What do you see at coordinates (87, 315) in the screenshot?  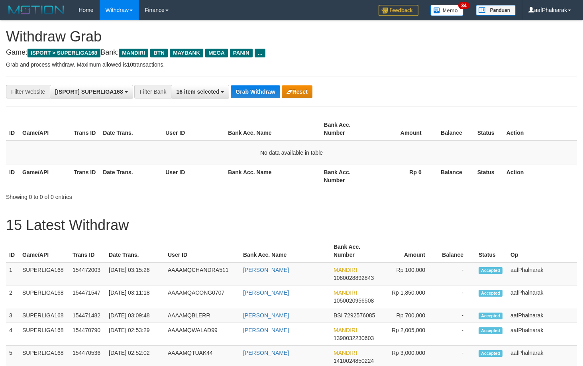 I see `td: 154471482` at bounding box center [87, 315].